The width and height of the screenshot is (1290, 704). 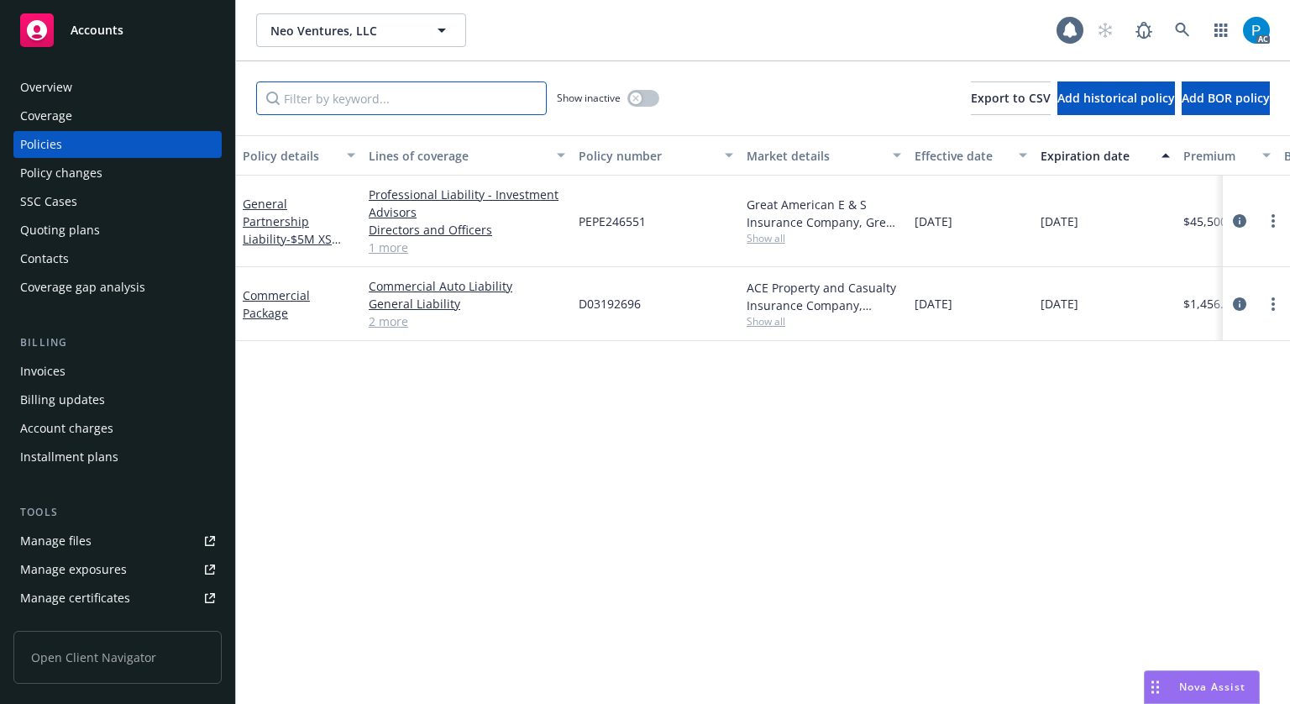 What do you see at coordinates (55, 541) in the screenshot?
I see `div: Manage files` at bounding box center [55, 541].